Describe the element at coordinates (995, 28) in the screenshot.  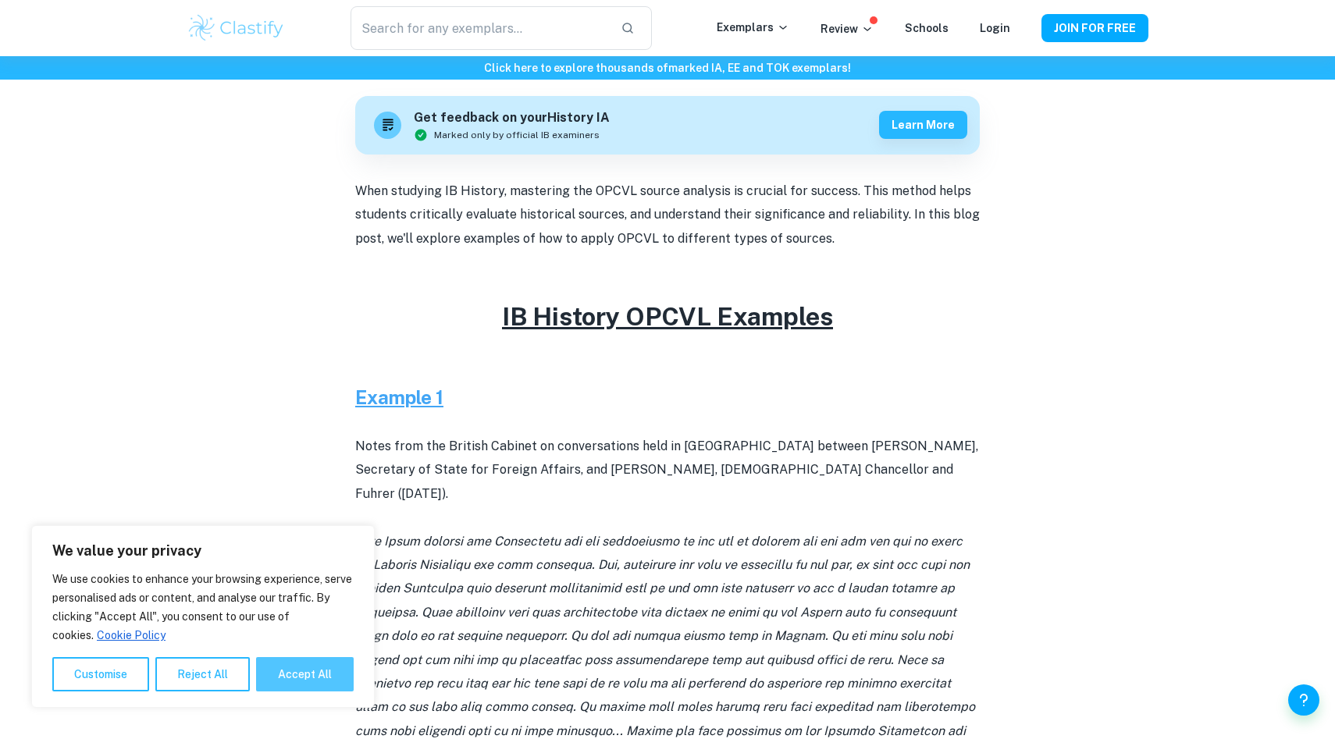
I see `a: Login` at that location.